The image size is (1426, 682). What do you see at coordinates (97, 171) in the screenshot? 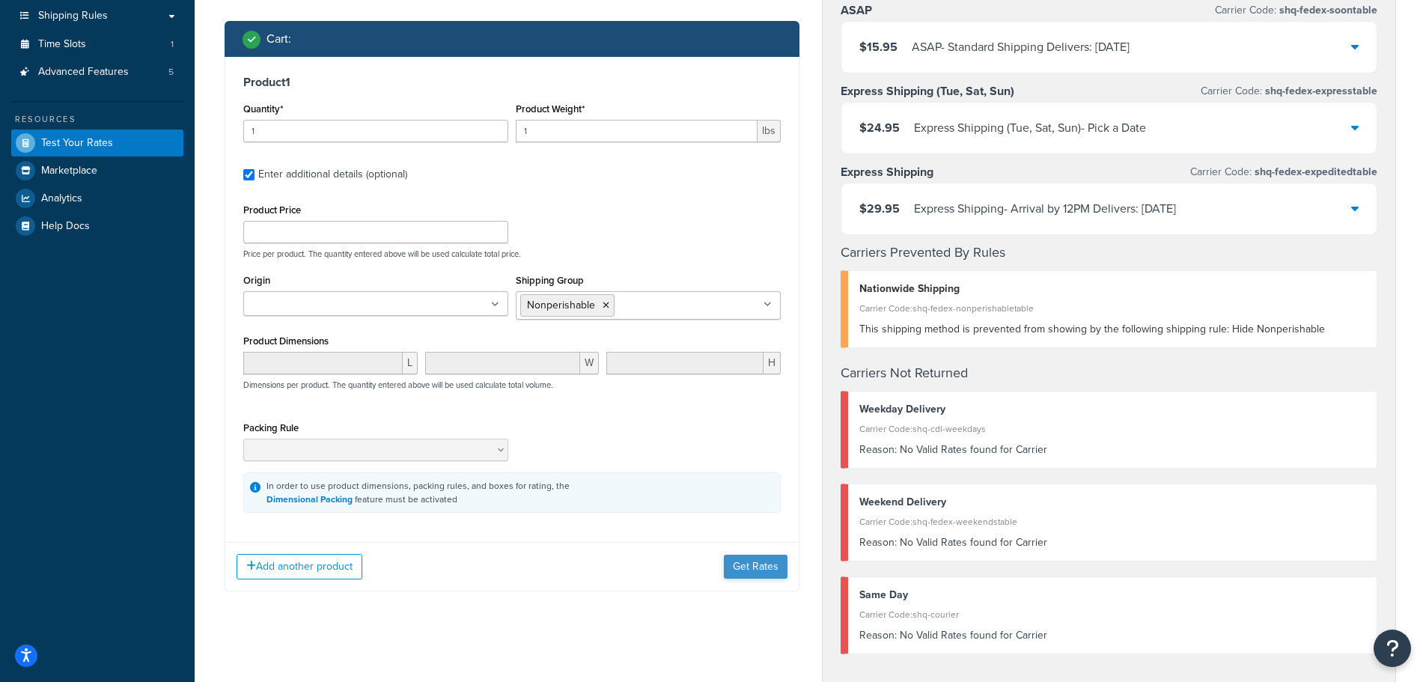
I see `a: Marketplace` at bounding box center [97, 171].